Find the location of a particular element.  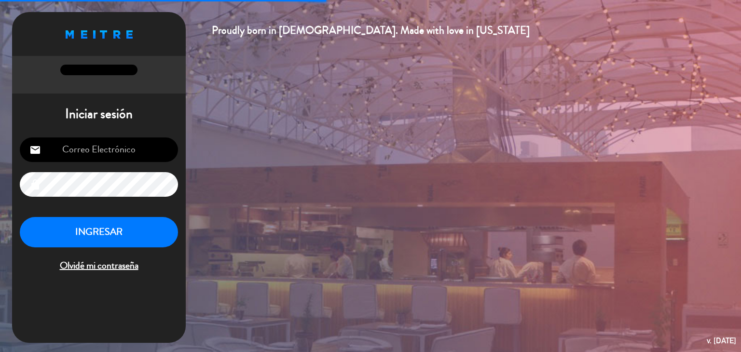

input: Correo Electrónico is located at coordinates (99, 150).